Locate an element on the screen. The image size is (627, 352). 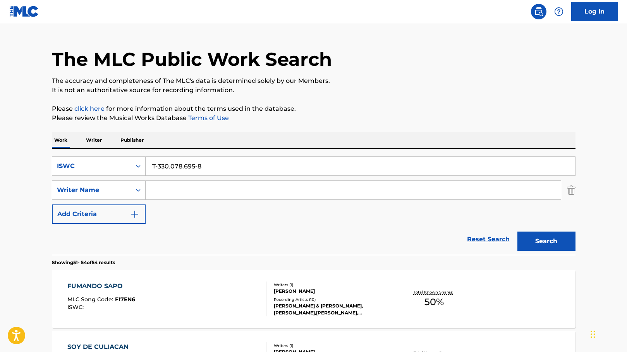
img: Delete Criterion is located at coordinates (571, 190).